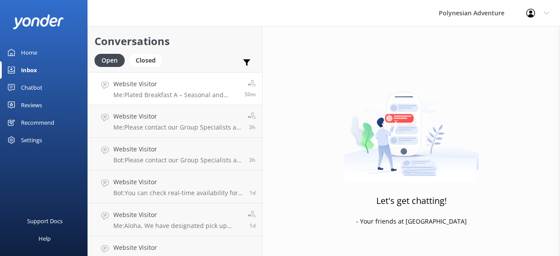 The height and width of the screenshot is (256, 560). What do you see at coordinates (29, 53) in the screenshot?
I see `div: Home` at bounding box center [29, 53].